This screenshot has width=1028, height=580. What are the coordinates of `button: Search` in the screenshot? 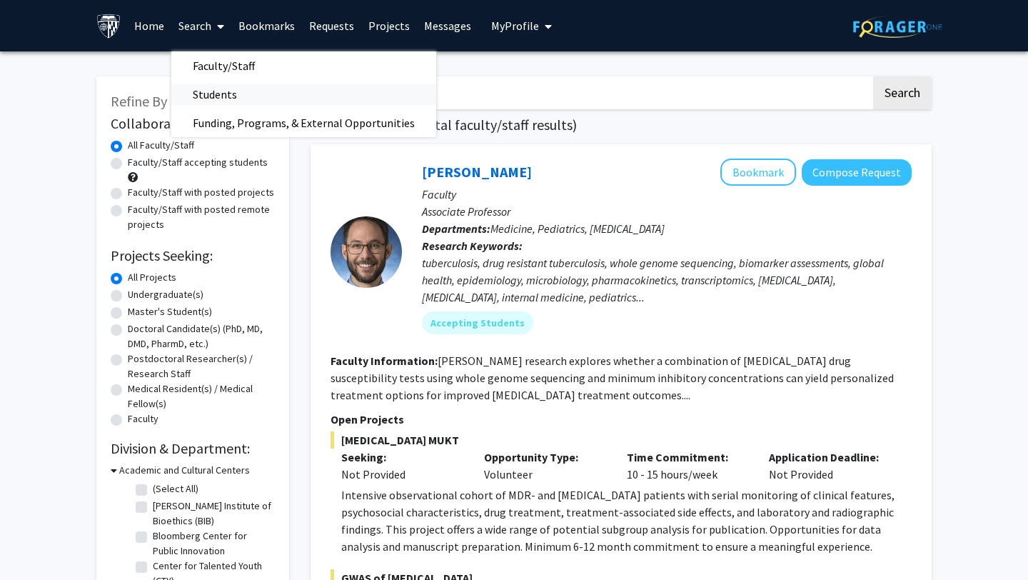 It's located at (902, 93).